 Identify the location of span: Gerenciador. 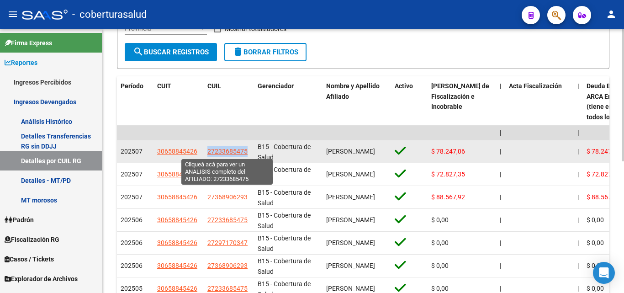
(276, 86).